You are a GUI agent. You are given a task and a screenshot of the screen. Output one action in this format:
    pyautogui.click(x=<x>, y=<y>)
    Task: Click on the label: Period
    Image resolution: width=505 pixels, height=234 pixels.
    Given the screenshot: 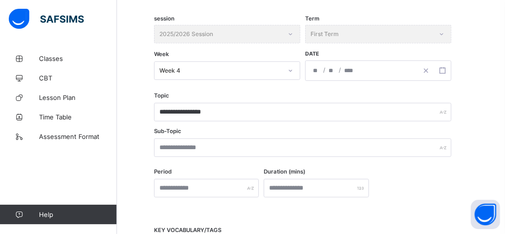 What is the action you would take?
    pyautogui.click(x=163, y=172)
    